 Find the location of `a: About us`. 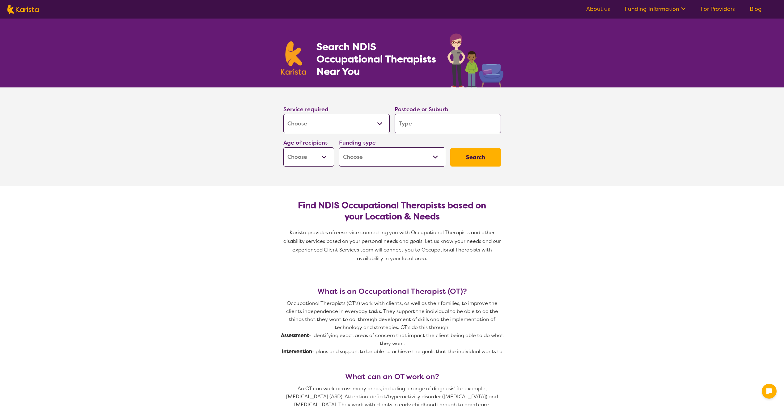

a: About us is located at coordinates (598, 9).